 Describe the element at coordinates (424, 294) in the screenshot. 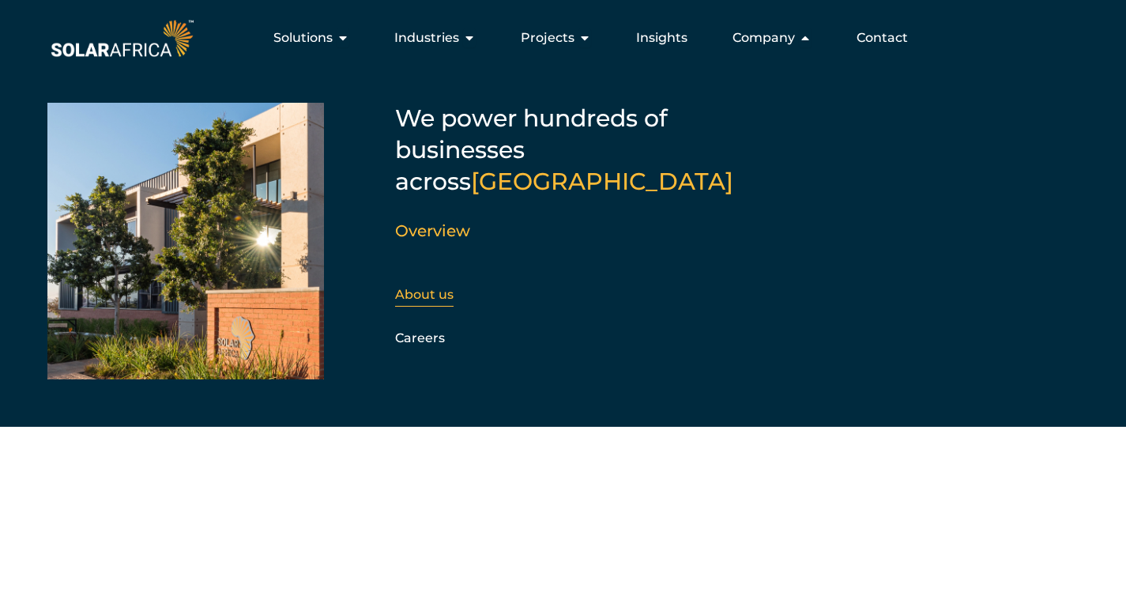

I see `a: About us` at that location.